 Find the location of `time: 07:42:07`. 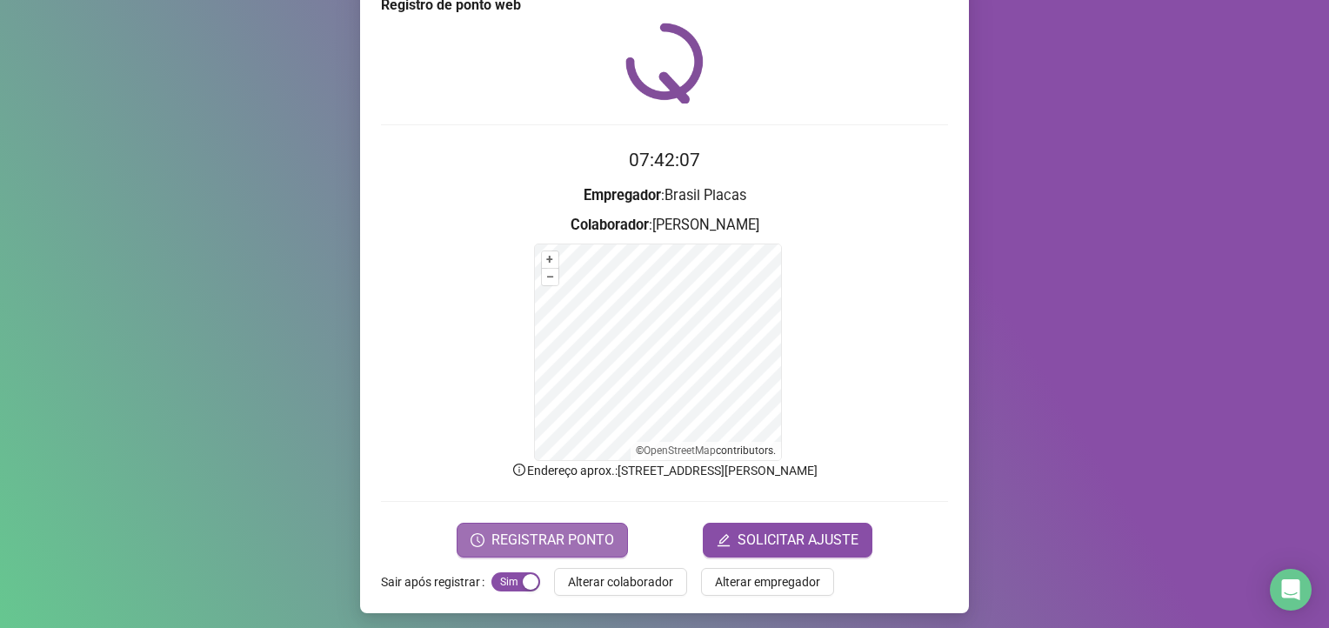

time: 07:42:07 is located at coordinates (664, 160).